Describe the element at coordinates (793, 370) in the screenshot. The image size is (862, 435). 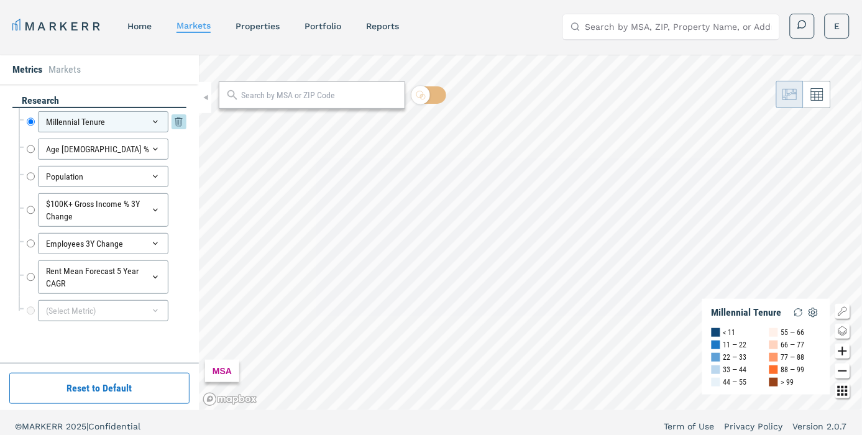
I see `div: 88 — 99` at that location.